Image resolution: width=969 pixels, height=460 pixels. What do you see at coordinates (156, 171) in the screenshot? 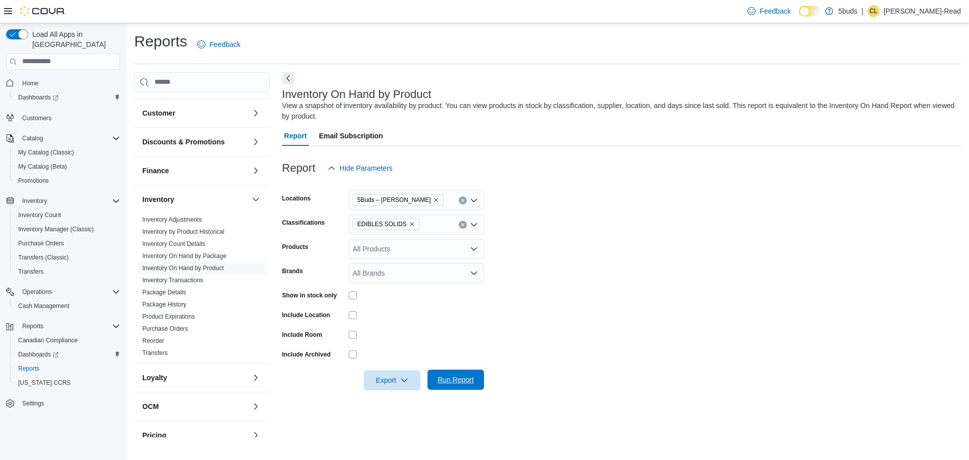
I see `h3: Finance` at bounding box center [156, 171].